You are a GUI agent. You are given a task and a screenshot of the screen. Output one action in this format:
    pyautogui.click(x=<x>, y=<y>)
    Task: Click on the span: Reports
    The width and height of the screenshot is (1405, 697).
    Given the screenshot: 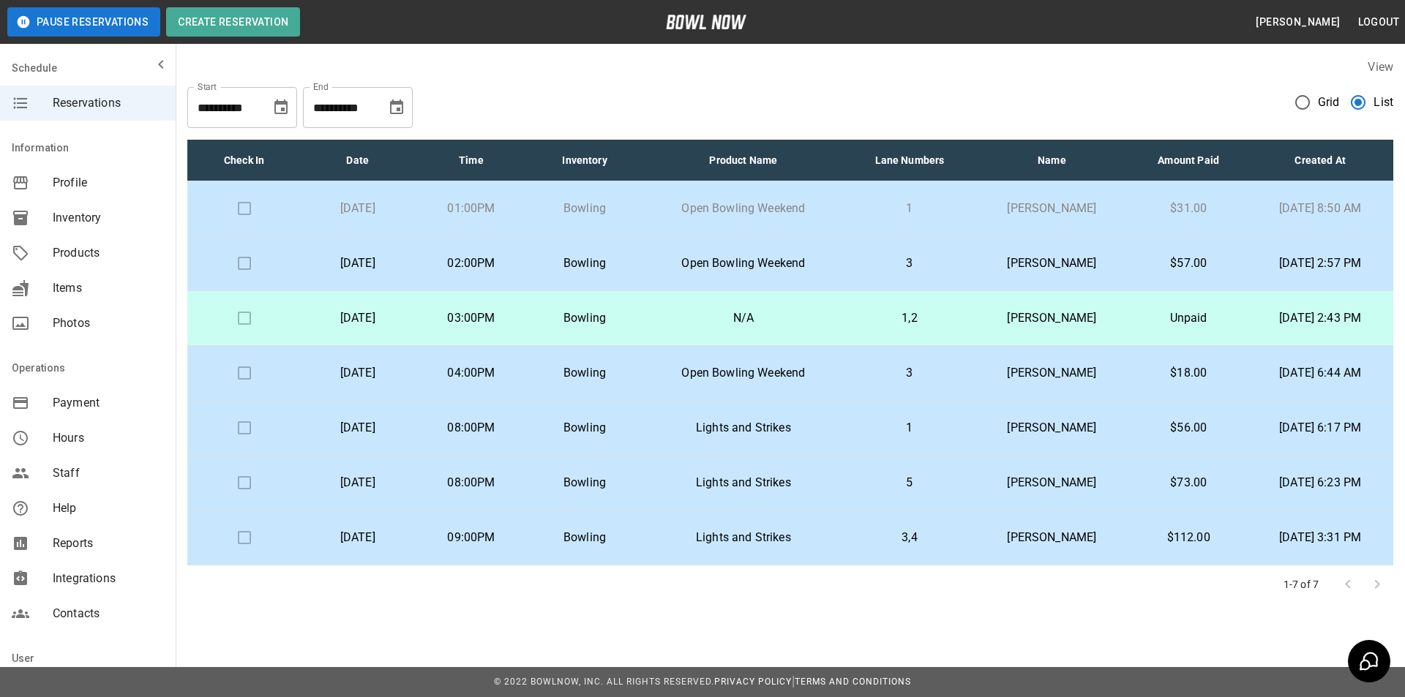 What is the action you would take?
    pyautogui.click(x=108, y=544)
    